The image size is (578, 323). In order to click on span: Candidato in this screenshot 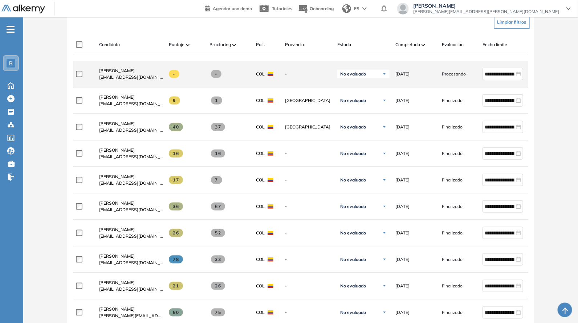, I will do `click(109, 45)`.